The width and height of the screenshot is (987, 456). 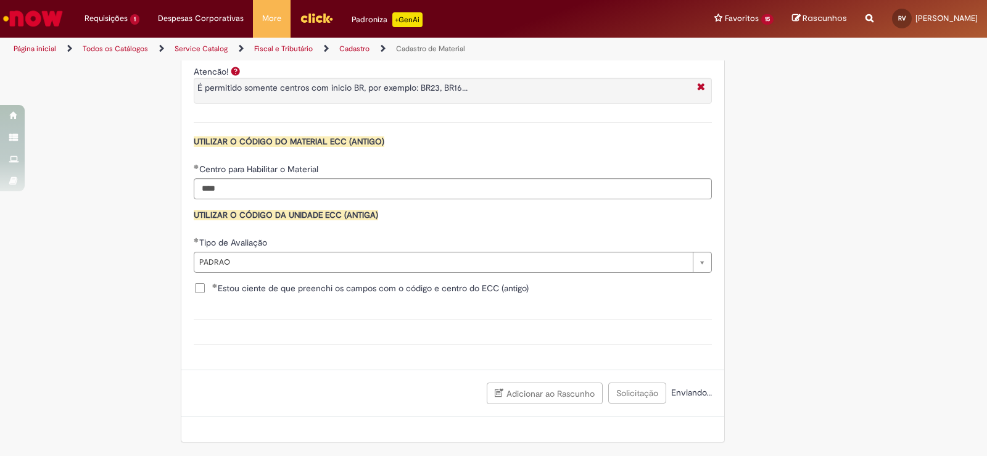 What do you see at coordinates (825, 18) in the screenshot?
I see `span: Rascunhos` at bounding box center [825, 18].